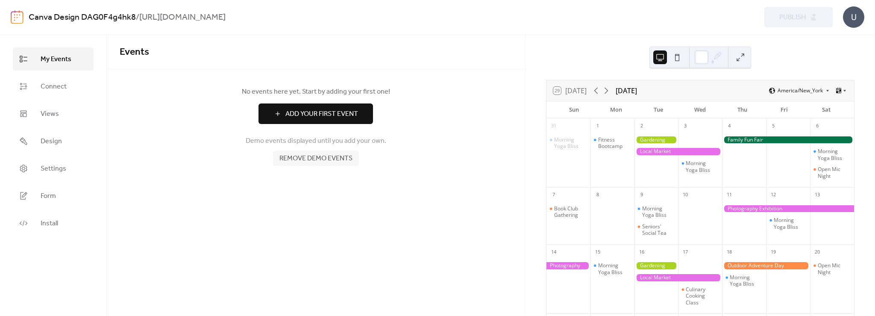 This screenshot has width=875, height=316. What do you see at coordinates (316, 158) in the screenshot?
I see `button: Remove demo events` at bounding box center [316, 158].